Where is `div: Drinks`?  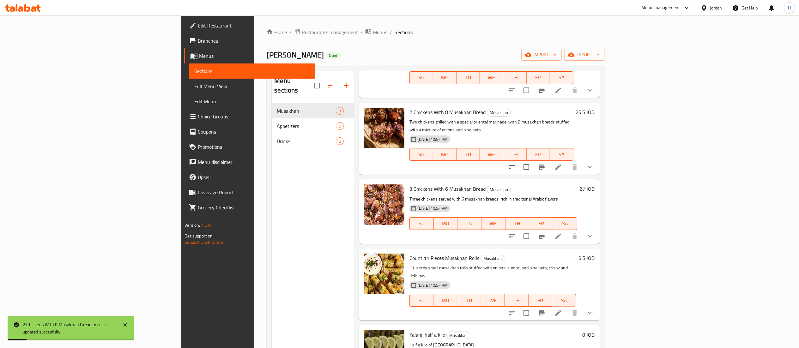
div: Drinks is located at coordinates (306, 141).